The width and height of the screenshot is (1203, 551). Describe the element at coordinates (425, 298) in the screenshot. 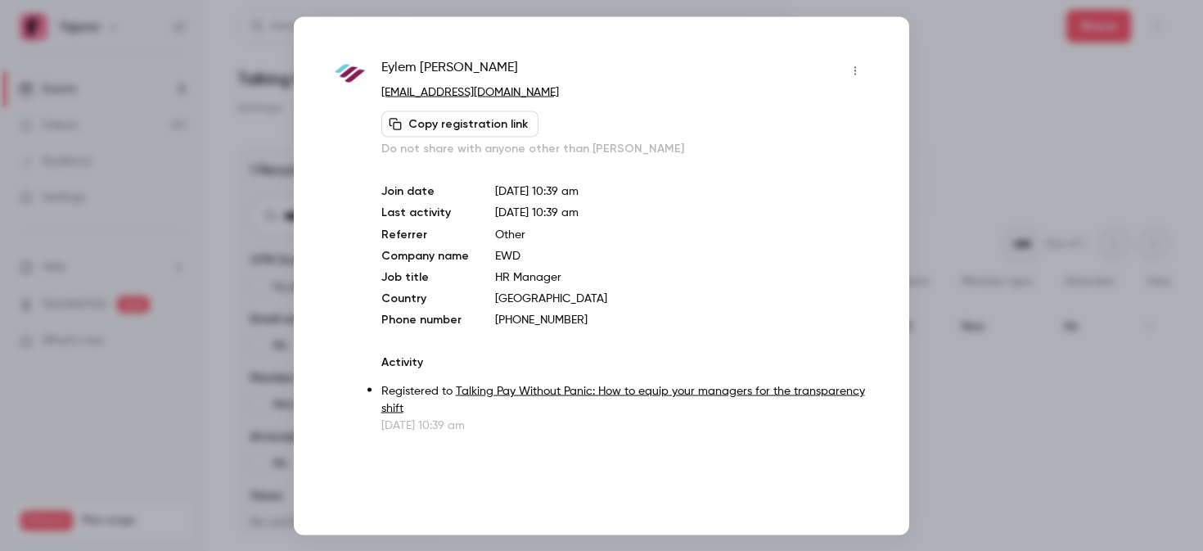

I see `p: Country` at that location.